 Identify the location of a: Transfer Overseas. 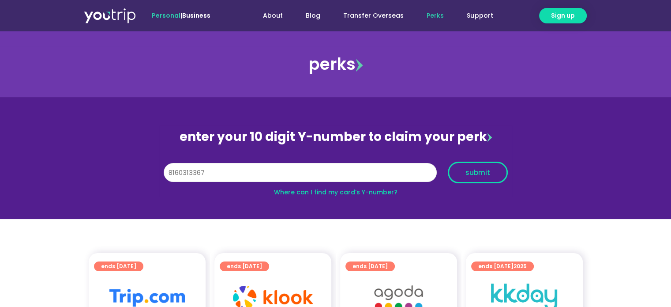
(373, 15).